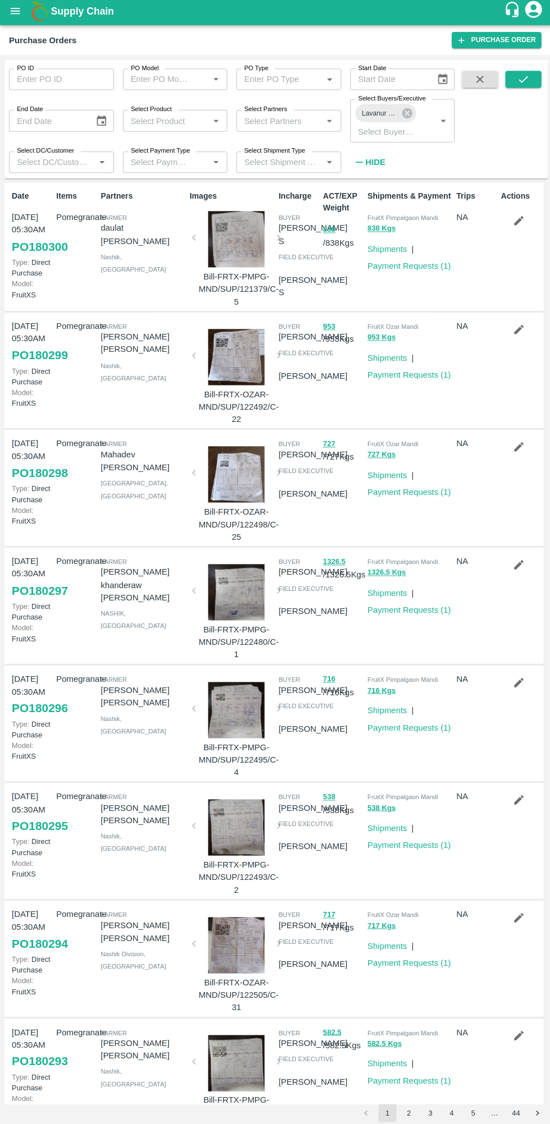 Image resolution: width=550 pixels, height=1124 pixels. What do you see at coordinates (385, 573) in the screenshot?
I see `button: 1326.5 Kgs` at bounding box center [385, 573].